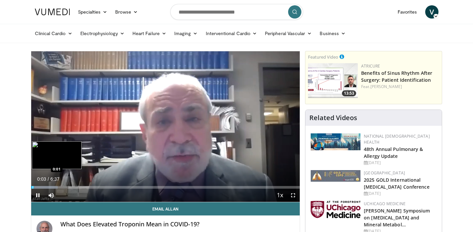 This screenshot has height=232, width=473. Describe the element at coordinates (335, 210) in the screenshot. I see `img: 5f87bdfb-7fdf-48f0-85f3-b6bcda6427bf.jpg.150x105_q85_autocrop_double_scale_upscale_version-0.2.jpg` at that location.